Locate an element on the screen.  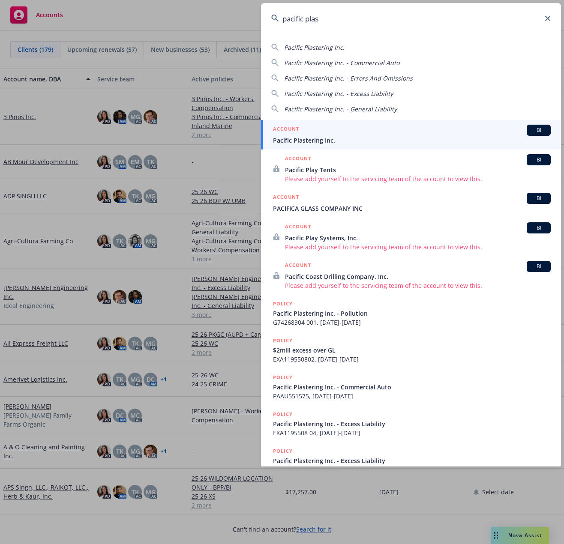
span: Pacific Play Tents is located at coordinates (418, 170).